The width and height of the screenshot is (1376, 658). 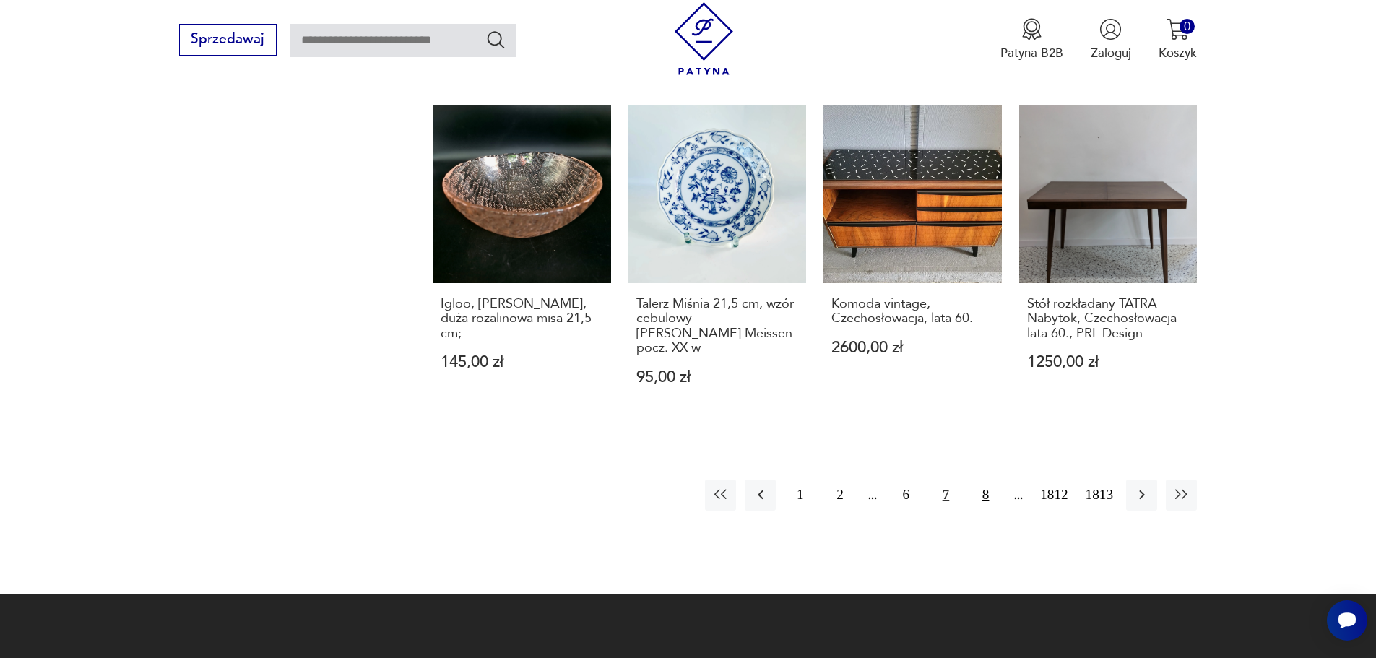 I want to click on a: Talerz Miśnia 21,5 cm, wzór cebulowy Ernst Teichert Meissen pocz. XX wTalerz Miśnia 21,5 cm, wzór..., so click(x=717, y=262).